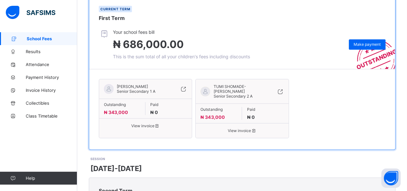  What do you see at coordinates (367, 44) in the screenshot?
I see `span: Make payment` at bounding box center [367, 44].